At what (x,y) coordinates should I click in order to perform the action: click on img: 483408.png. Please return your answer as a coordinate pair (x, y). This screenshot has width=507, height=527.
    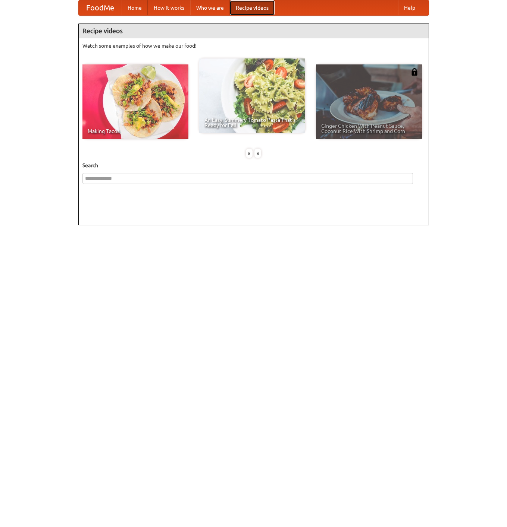
    Looking at the image, I should click on (414, 72).